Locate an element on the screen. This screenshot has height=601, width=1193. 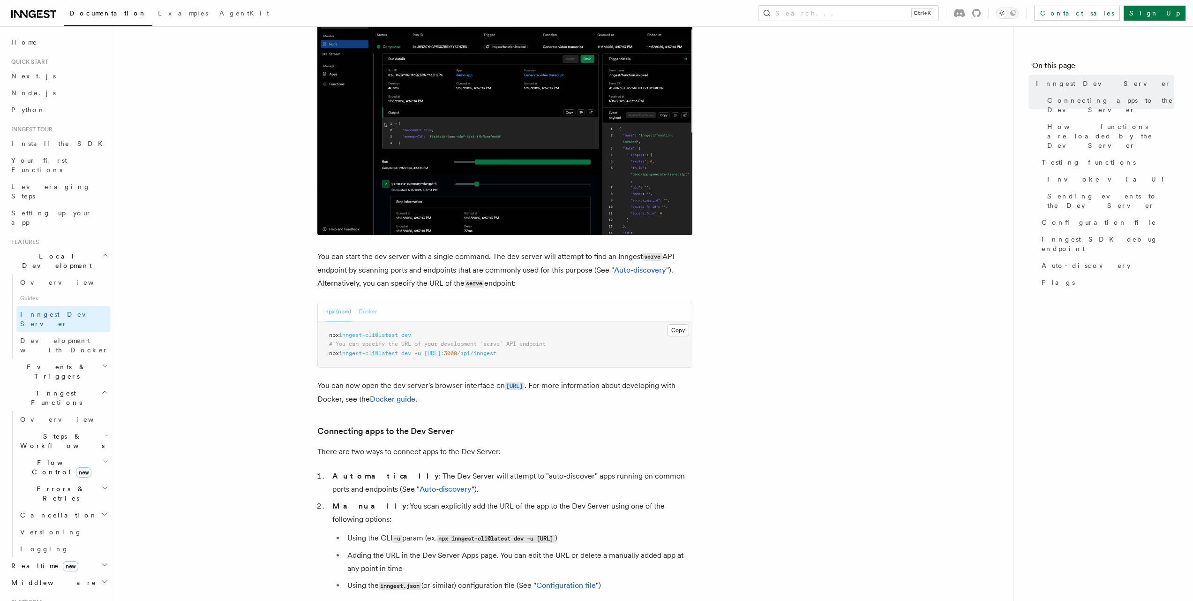
button: Flow Controlnew is located at coordinates (63, 467).